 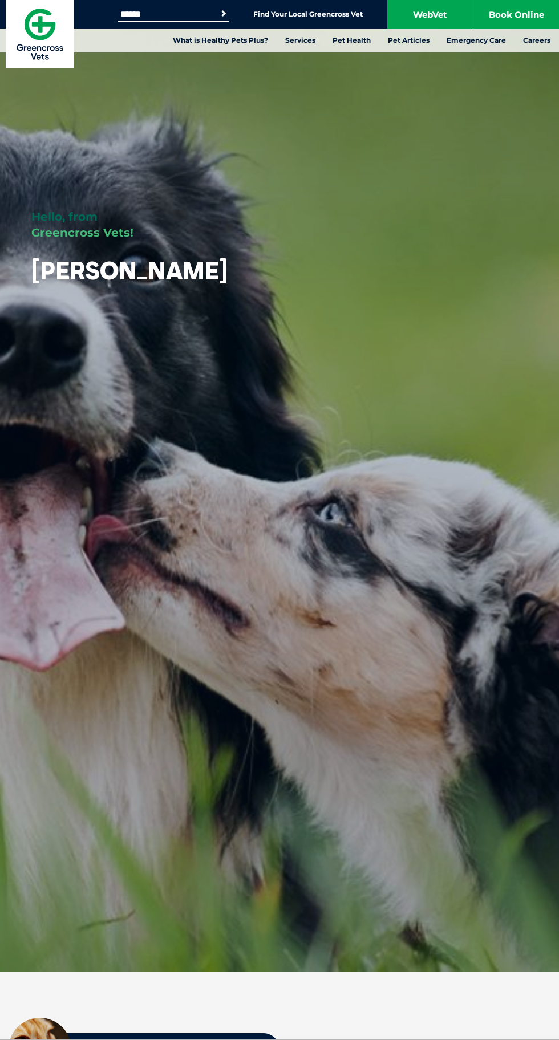 What do you see at coordinates (537, 41) in the screenshot?
I see `a: Careers` at bounding box center [537, 41].